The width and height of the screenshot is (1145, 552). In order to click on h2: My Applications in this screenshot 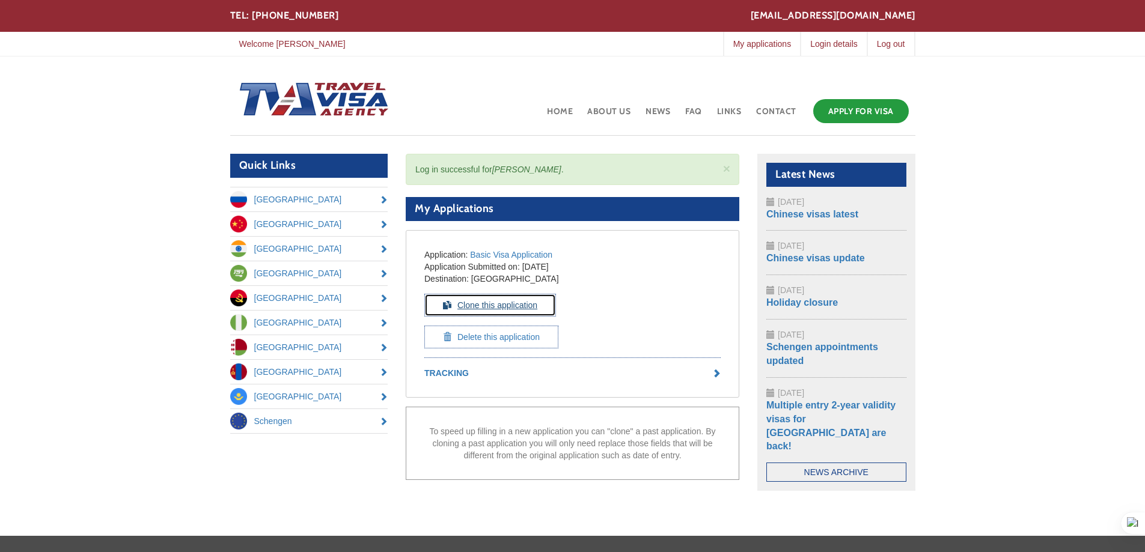, I will do `click(572, 209)`.